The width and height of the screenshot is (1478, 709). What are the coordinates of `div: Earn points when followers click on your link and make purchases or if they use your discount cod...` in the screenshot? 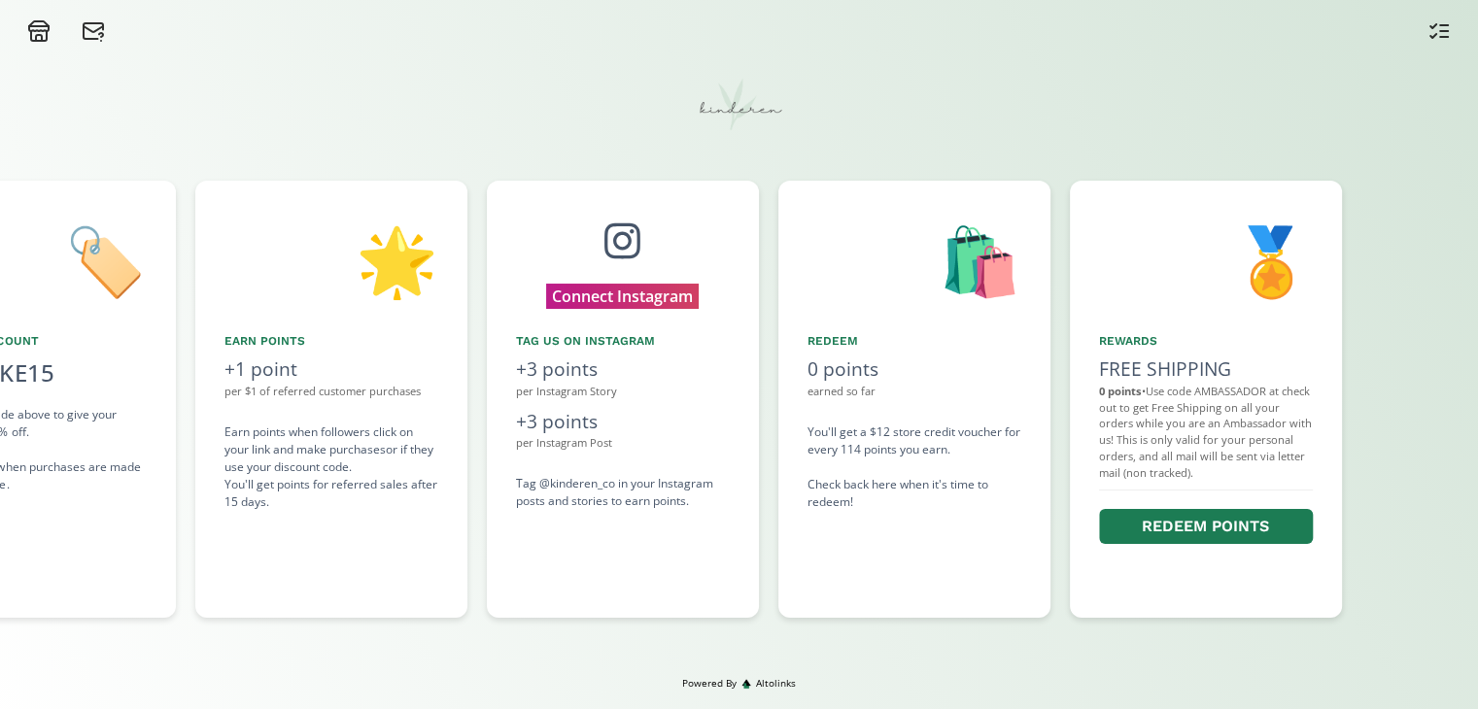 It's located at (331, 467).